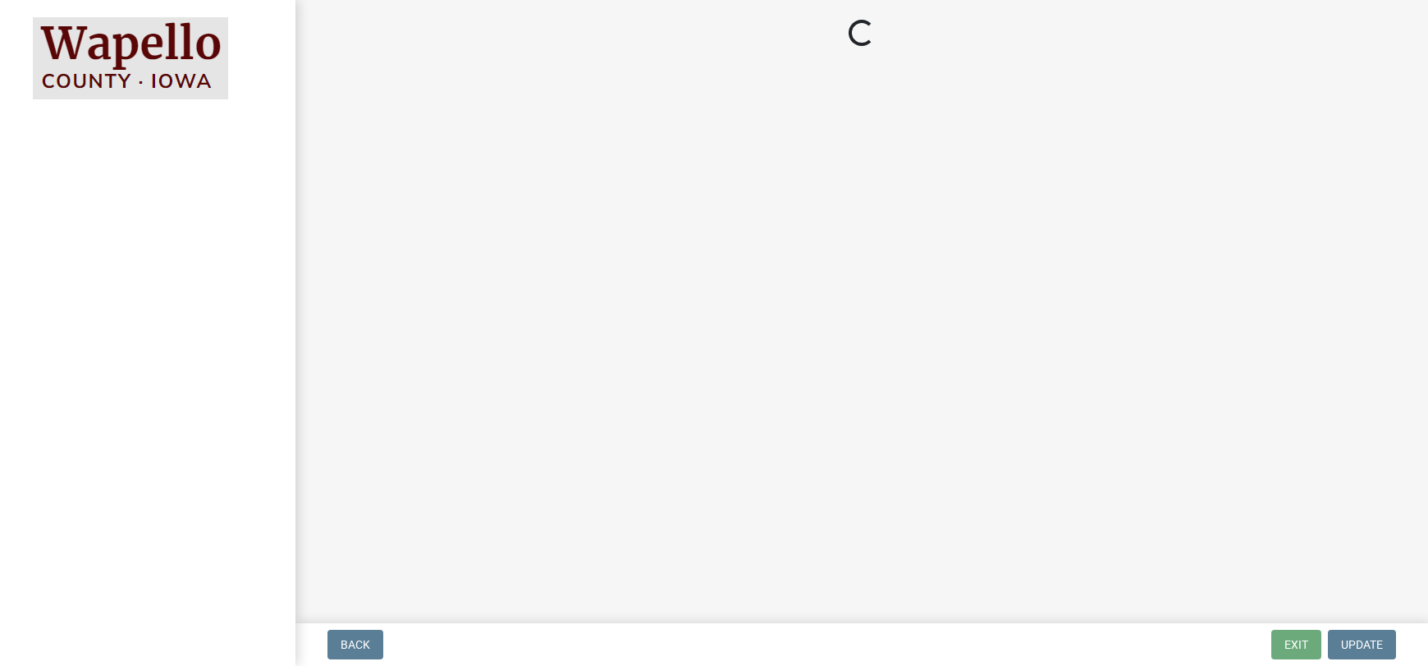 The height and width of the screenshot is (666, 1428). What do you see at coordinates (1296, 644) in the screenshot?
I see `button: Exit` at bounding box center [1296, 644].